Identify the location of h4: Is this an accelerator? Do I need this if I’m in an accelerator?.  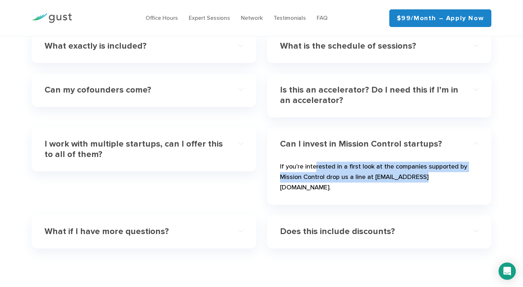
(369, 95).